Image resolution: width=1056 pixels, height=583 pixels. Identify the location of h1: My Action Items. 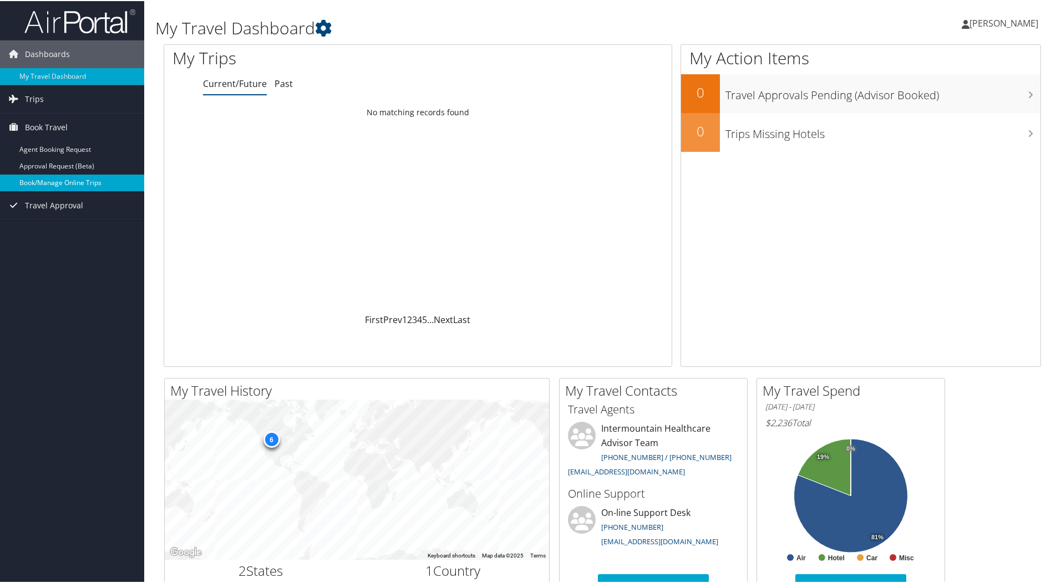
(861, 57).